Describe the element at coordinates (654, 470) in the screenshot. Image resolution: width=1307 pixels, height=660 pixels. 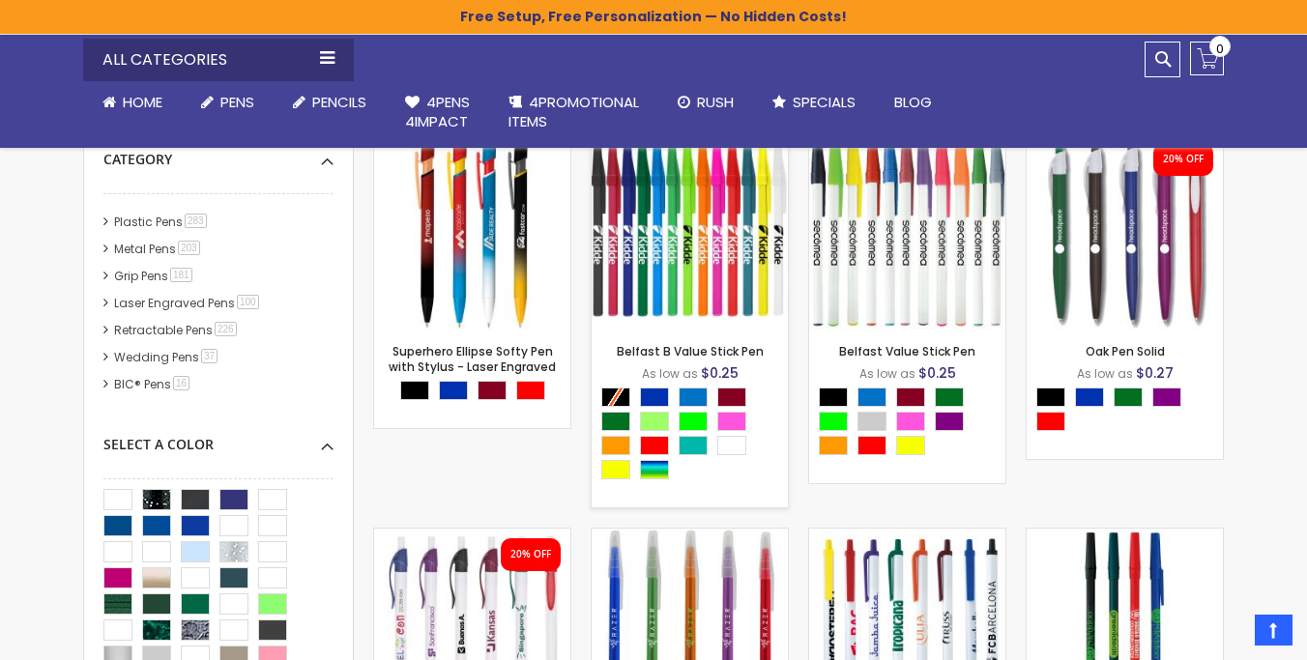
I see `div: Assorted` at that location.